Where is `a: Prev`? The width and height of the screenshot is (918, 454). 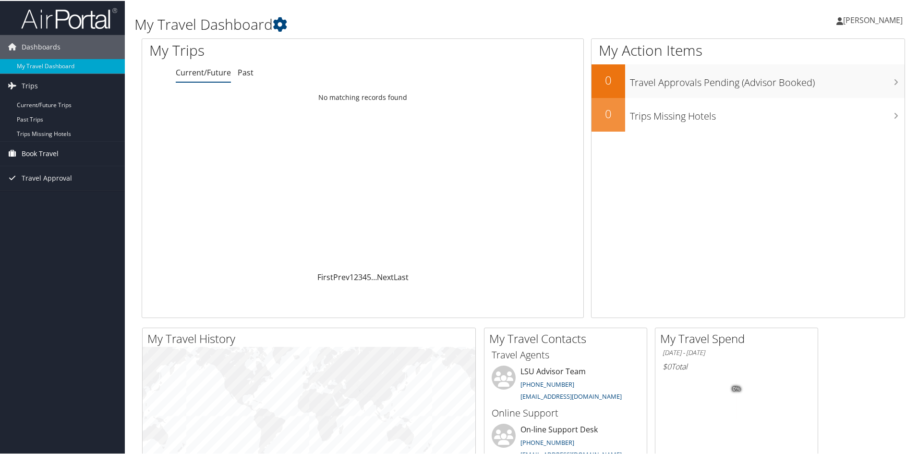
a: Prev is located at coordinates (341, 276).